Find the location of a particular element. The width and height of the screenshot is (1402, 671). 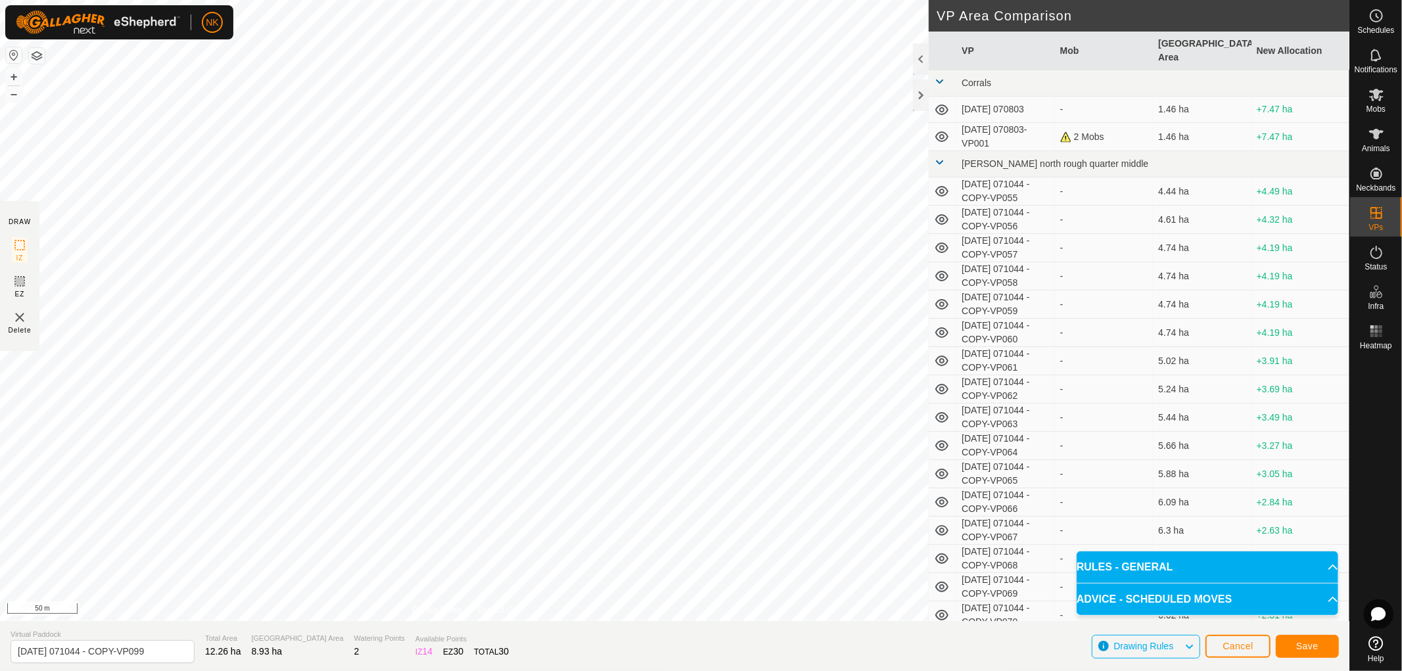

td: +3.49 ha is located at coordinates (1300, 417).